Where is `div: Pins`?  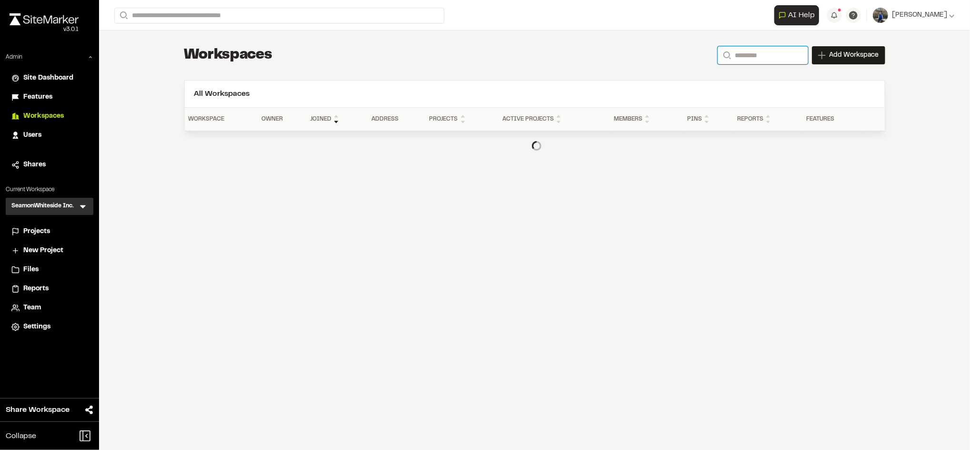
div: Pins is located at coordinates (708, 119).